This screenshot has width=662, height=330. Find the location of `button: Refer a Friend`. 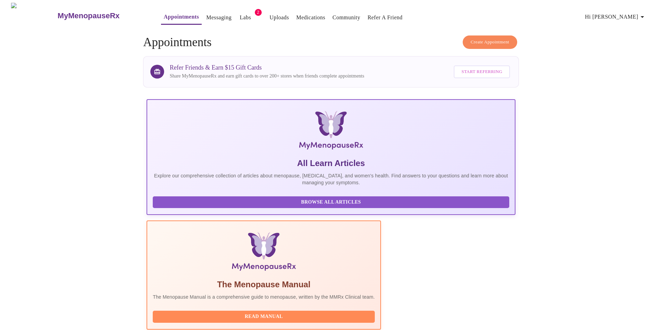

button: Refer a Friend is located at coordinates (385, 18).